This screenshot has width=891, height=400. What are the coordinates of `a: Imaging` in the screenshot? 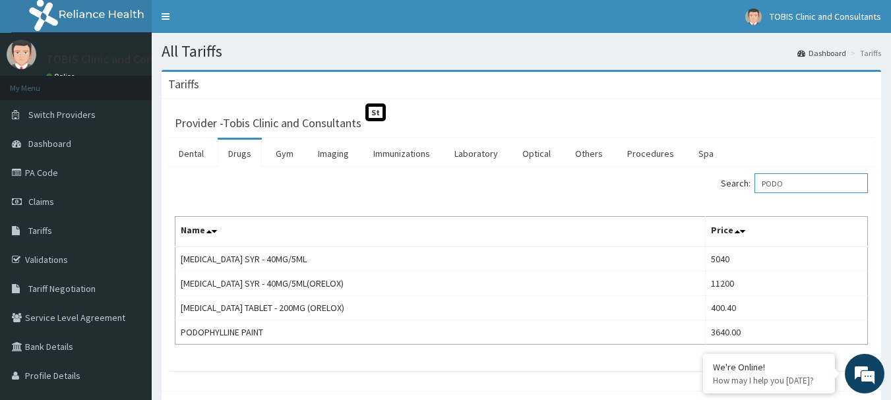 It's located at (333, 154).